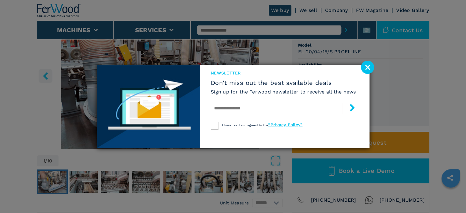  I want to click on span: I have read and agreed to the, so click(262, 125).